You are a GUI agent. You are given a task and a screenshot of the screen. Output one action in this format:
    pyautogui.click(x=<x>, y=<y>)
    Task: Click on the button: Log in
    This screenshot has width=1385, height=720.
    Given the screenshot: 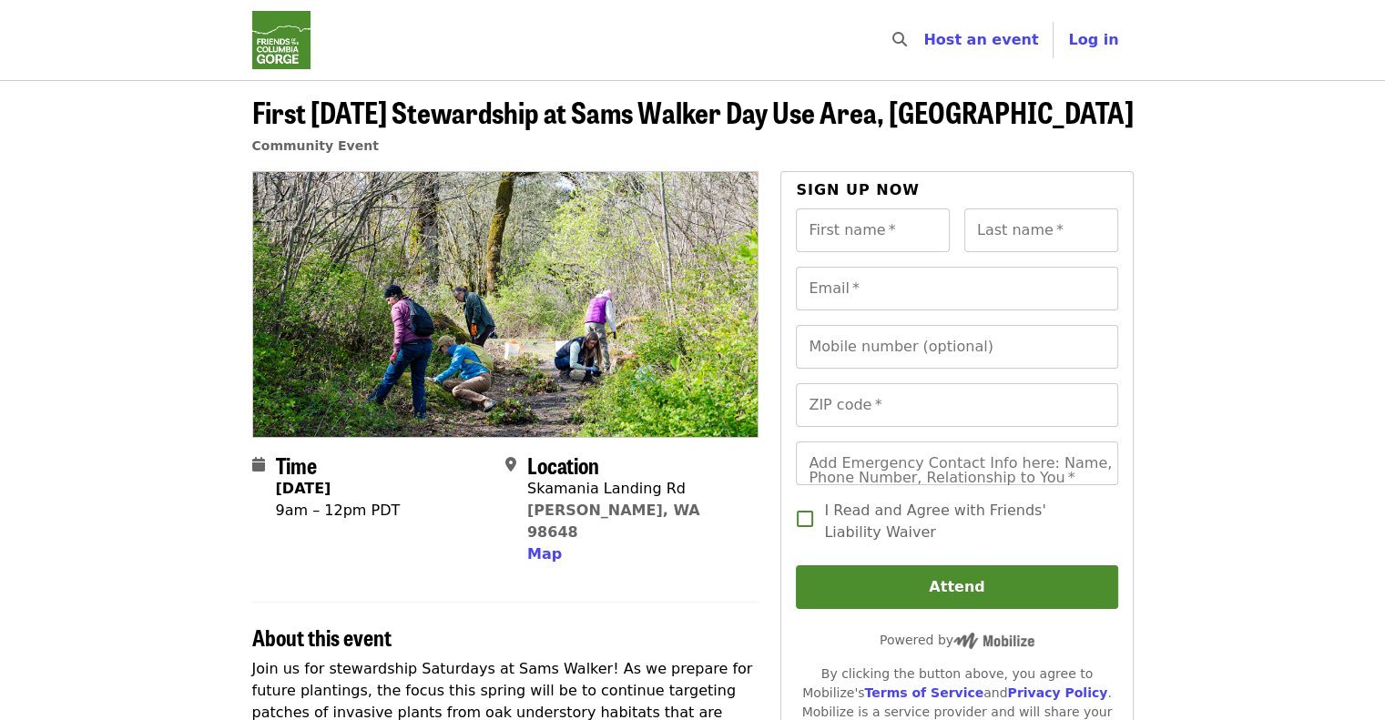 What is the action you would take?
    pyautogui.click(x=1093, y=40)
    